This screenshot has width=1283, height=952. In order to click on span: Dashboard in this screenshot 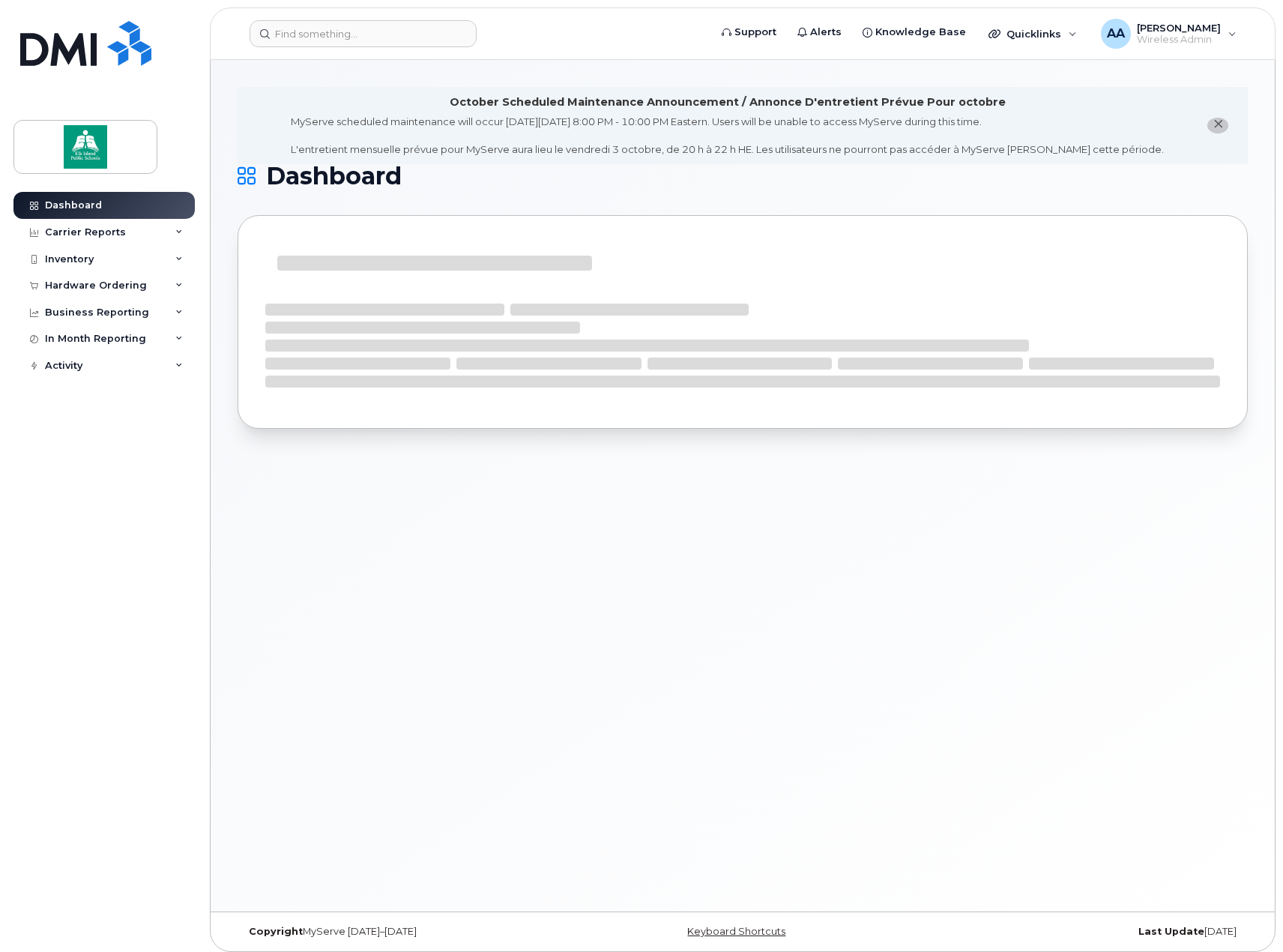, I will do `click(334, 176)`.